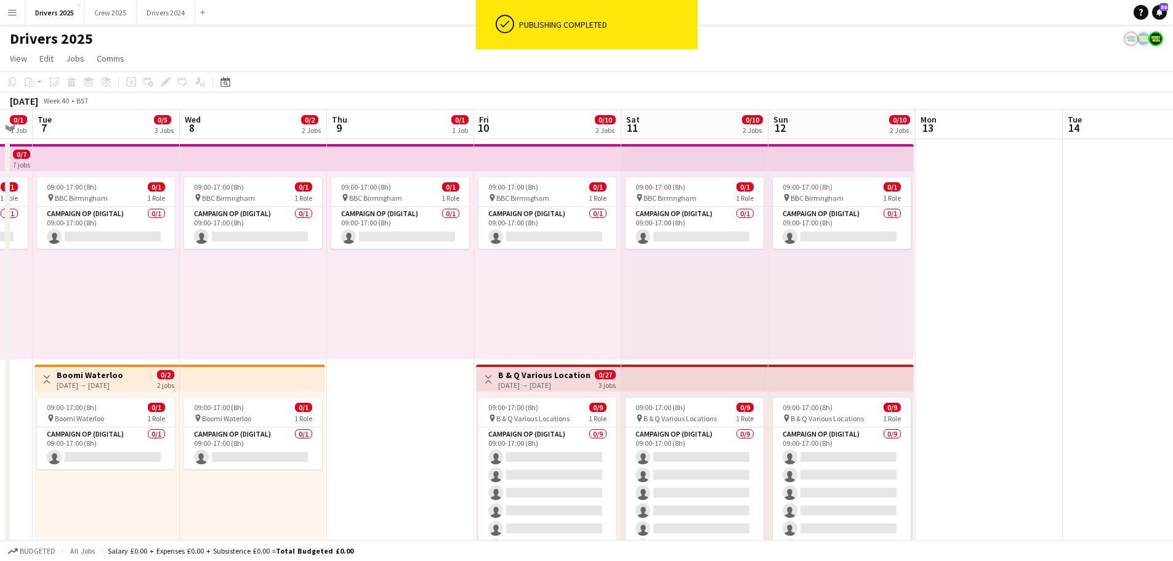  I want to click on button: Drivers 2025, so click(55, 12).